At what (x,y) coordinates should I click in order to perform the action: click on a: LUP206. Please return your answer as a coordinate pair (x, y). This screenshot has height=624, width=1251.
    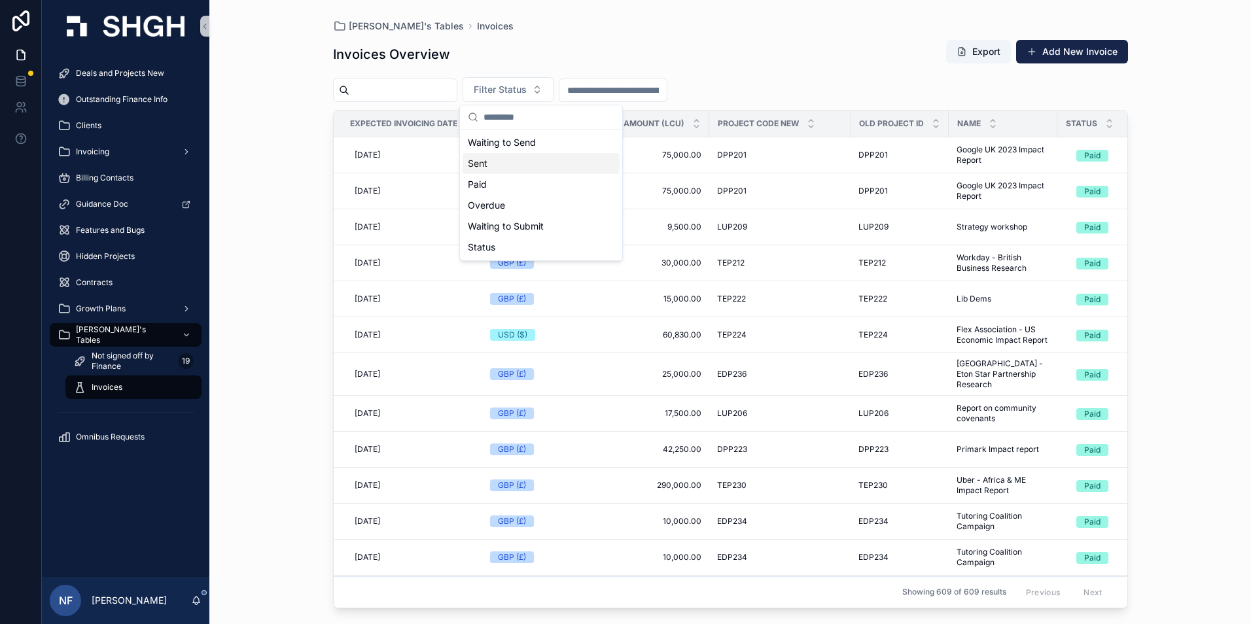
    Looking at the image, I should click on (900, 414).